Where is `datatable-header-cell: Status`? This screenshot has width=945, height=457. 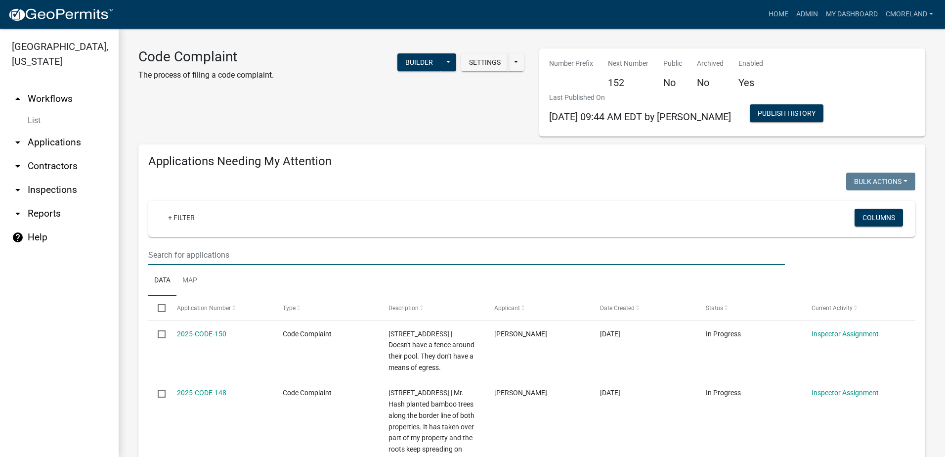
datatable-header-cell: Status is located at coordinates (750, 308).